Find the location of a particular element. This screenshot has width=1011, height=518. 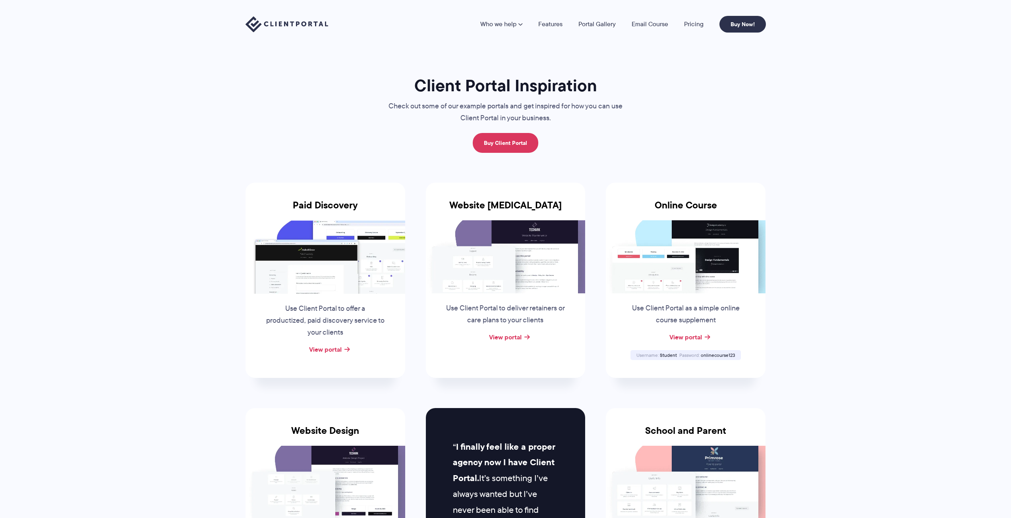

a: Who we help is located at coordinates (501, 24).